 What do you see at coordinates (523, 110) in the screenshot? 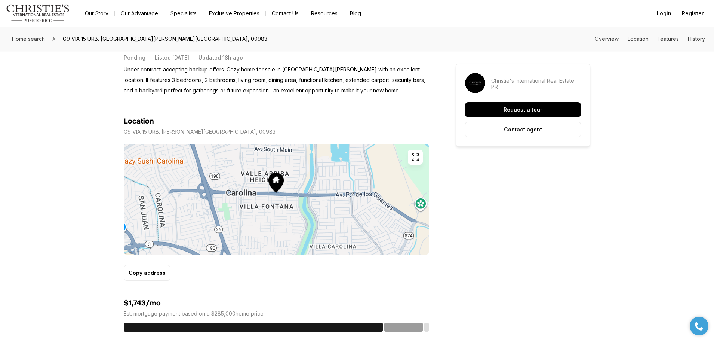
I see `button: Request a tour` at bounding box center [523, 110].